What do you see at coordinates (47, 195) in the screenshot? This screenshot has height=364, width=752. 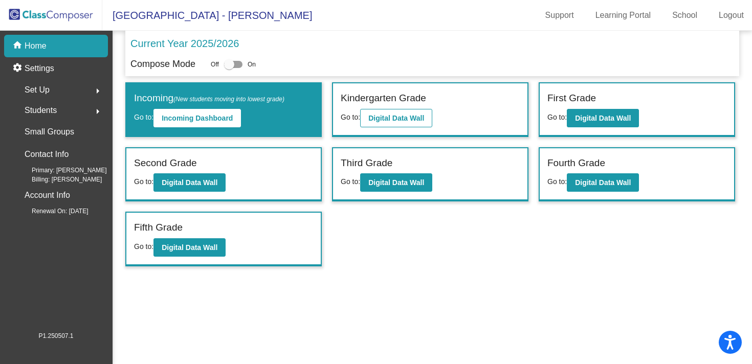 I see `p: Account Info` at bounding box center [47, 195].